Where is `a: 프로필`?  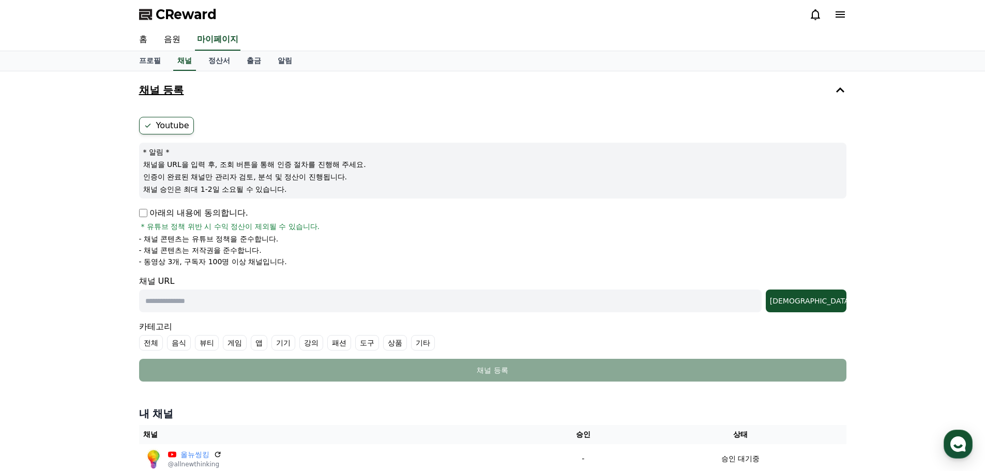 a: 프로필 is located at coordinates (150, 61).